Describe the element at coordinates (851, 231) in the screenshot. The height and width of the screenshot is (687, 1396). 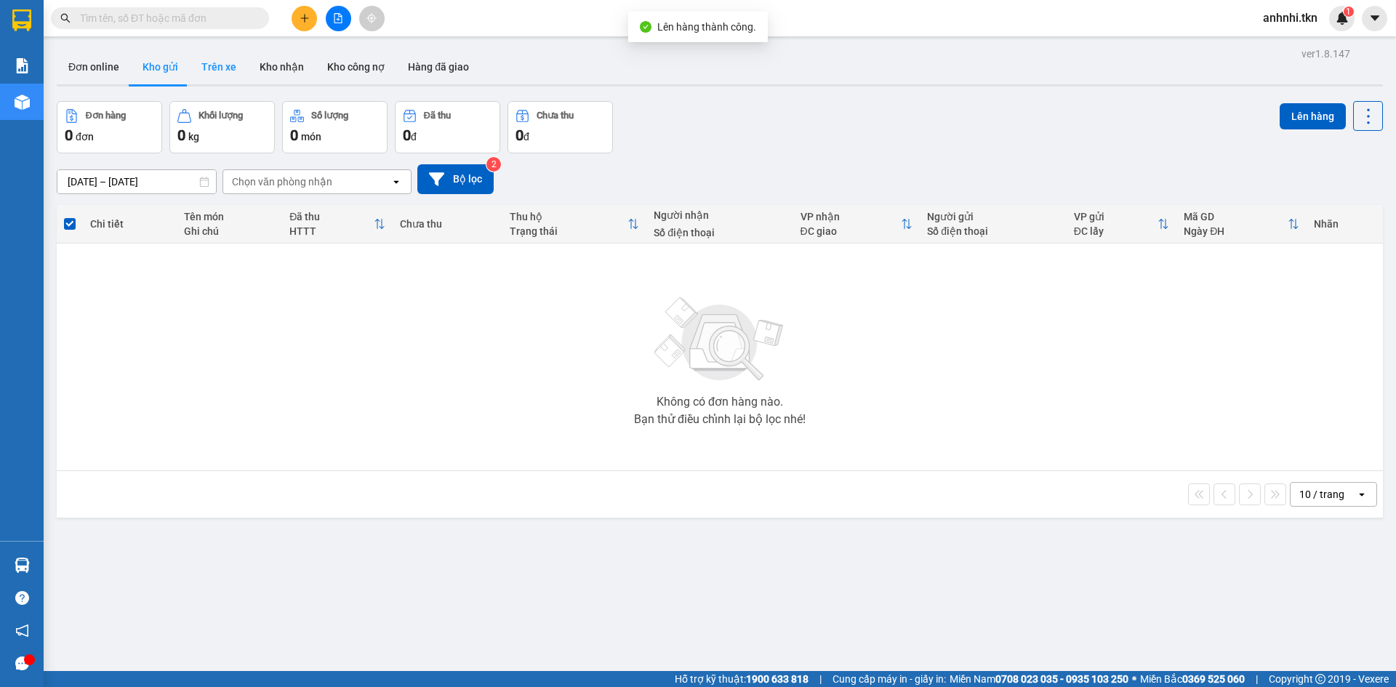
I see `div: ĐC giao` at that location.